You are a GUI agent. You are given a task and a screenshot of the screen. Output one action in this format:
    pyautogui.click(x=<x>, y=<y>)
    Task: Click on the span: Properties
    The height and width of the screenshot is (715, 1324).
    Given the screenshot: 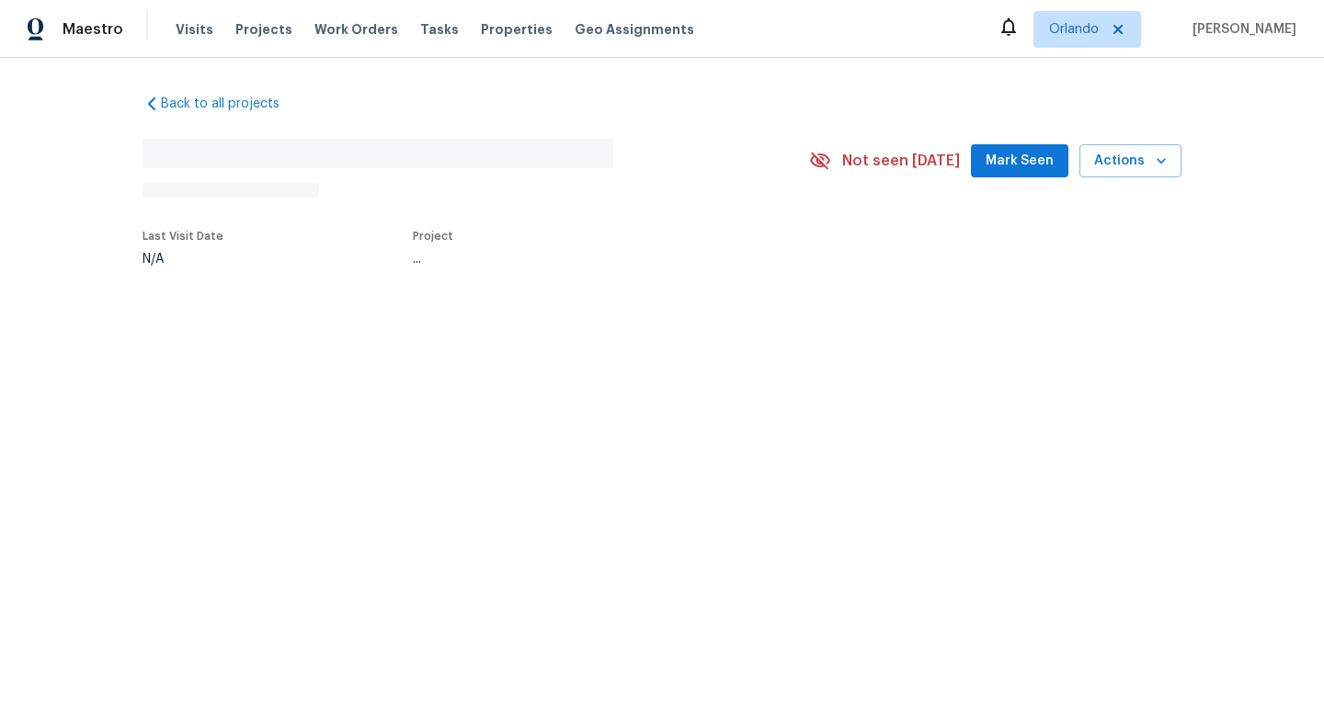 What is the action you would take?
    pyautogui.click(x=517, y=29)
    